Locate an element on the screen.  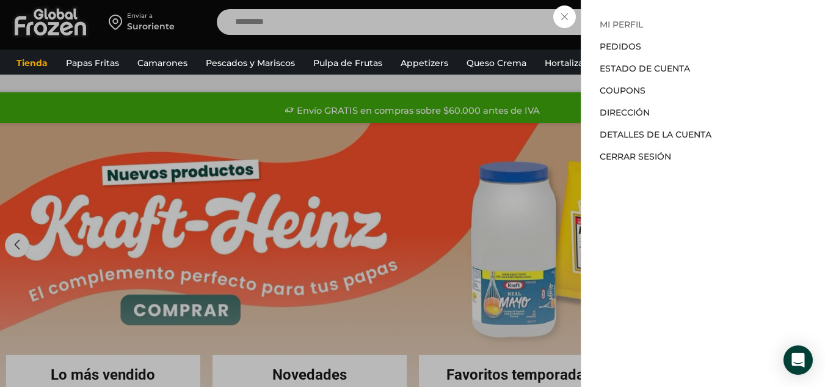
a: Estado de Cuenta is located at coordinates (645, 68).